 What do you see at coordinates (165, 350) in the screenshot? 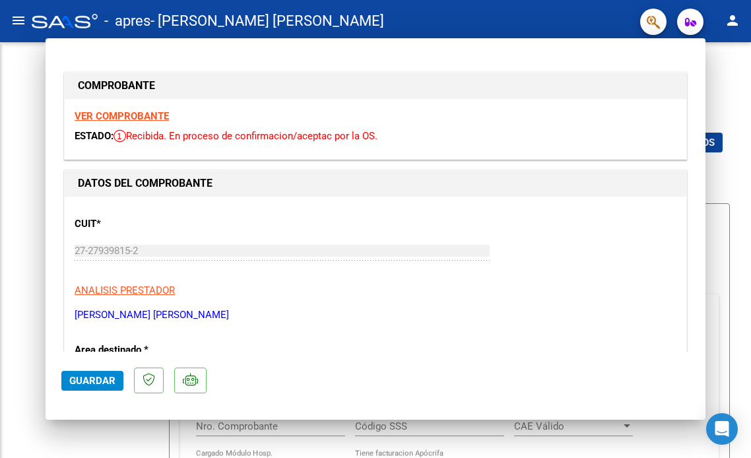
I see `p: Area destinado *` at bounding box center [165, 350].